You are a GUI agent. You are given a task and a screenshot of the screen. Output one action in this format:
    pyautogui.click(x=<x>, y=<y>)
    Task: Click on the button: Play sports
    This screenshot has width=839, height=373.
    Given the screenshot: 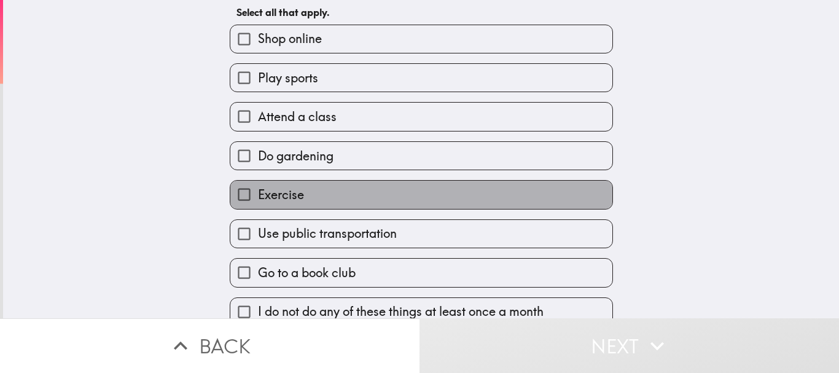 What is the action you would take?
    pyautogui.click(x=421, y=77)
    